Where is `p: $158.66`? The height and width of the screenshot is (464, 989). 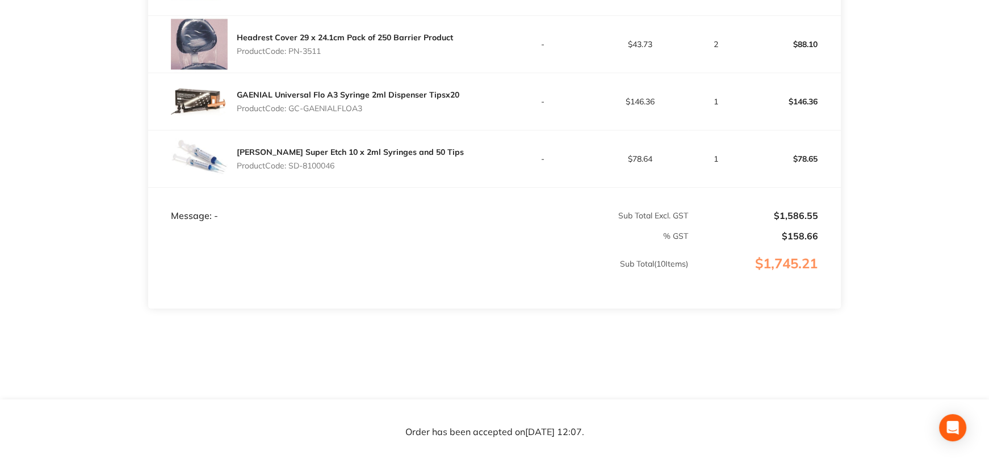 p: $158.66 is located at coordinates (753, 236).